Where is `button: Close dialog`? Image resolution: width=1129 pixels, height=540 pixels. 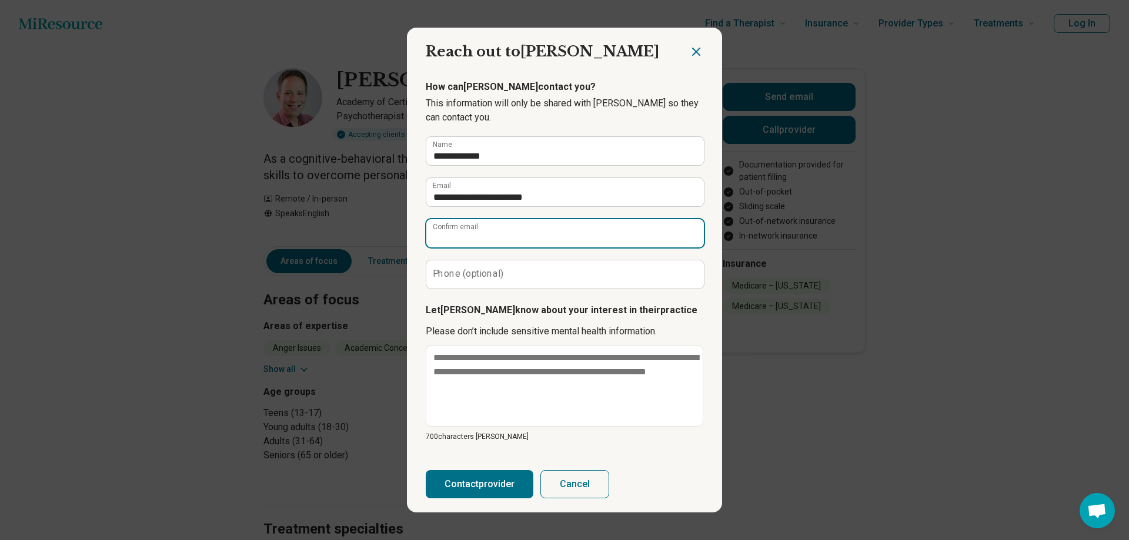 button: Close dialog is located at coordinates (696, 52).